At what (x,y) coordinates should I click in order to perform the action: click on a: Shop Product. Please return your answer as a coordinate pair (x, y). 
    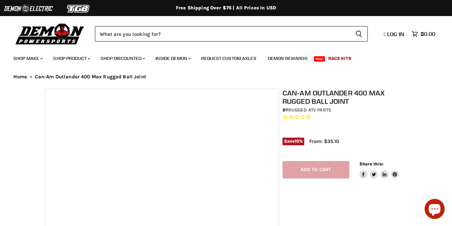
    Looking at the image, I should click on (71, 58).